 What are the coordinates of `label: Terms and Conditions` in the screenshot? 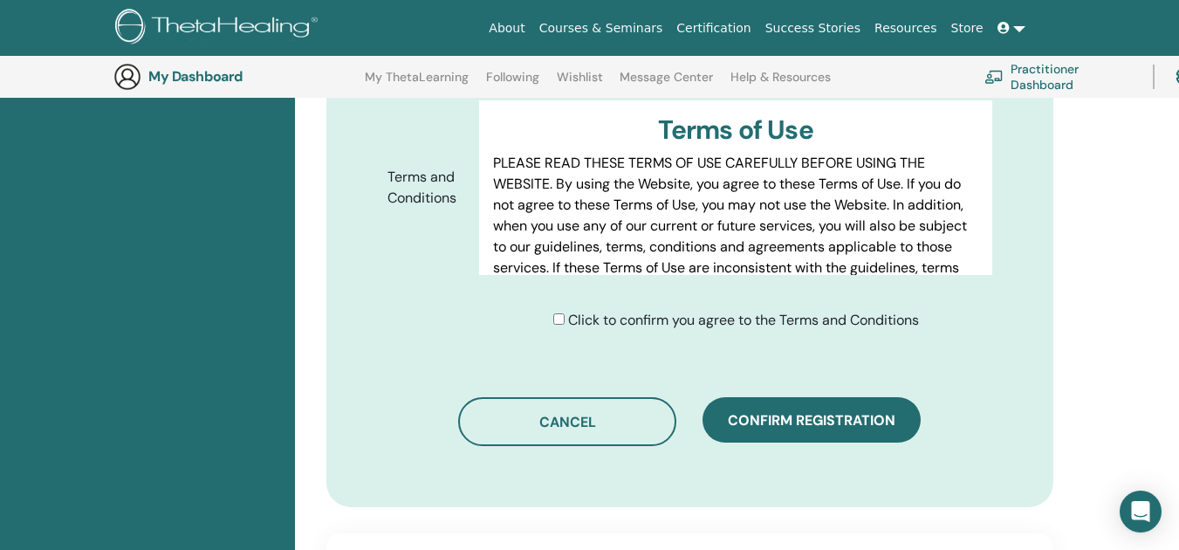 It's located at (427, 188).